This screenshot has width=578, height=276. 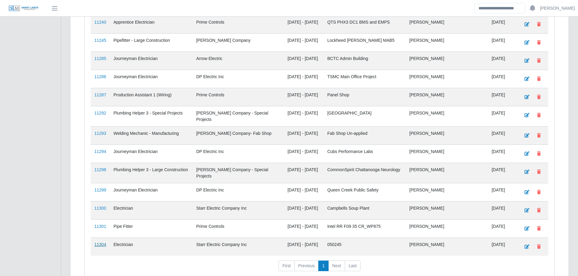 I want to click on td: Plumbing Helper 3 - Large Construction, so click(x=151, y=173).